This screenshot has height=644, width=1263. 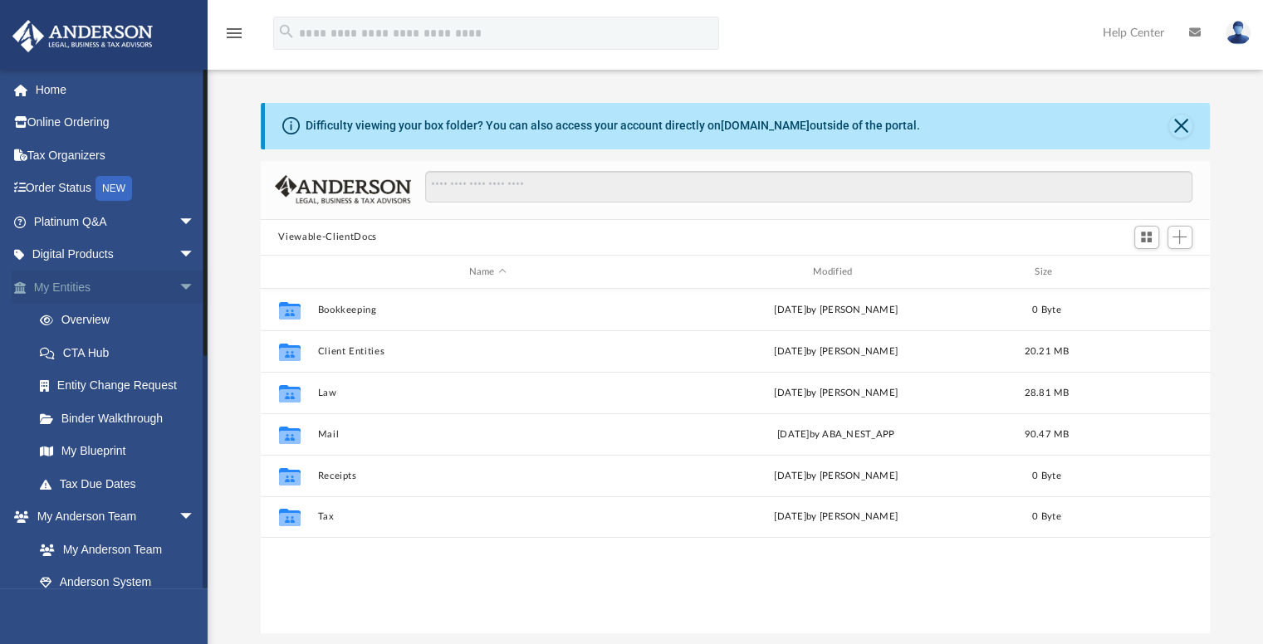 I want to click on button: Law, so click(x=487, y=393).